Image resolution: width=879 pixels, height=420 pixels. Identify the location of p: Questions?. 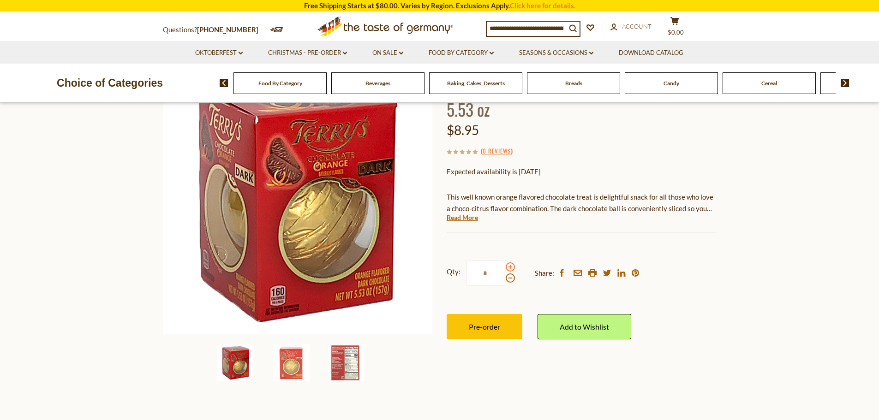
(214, 30).